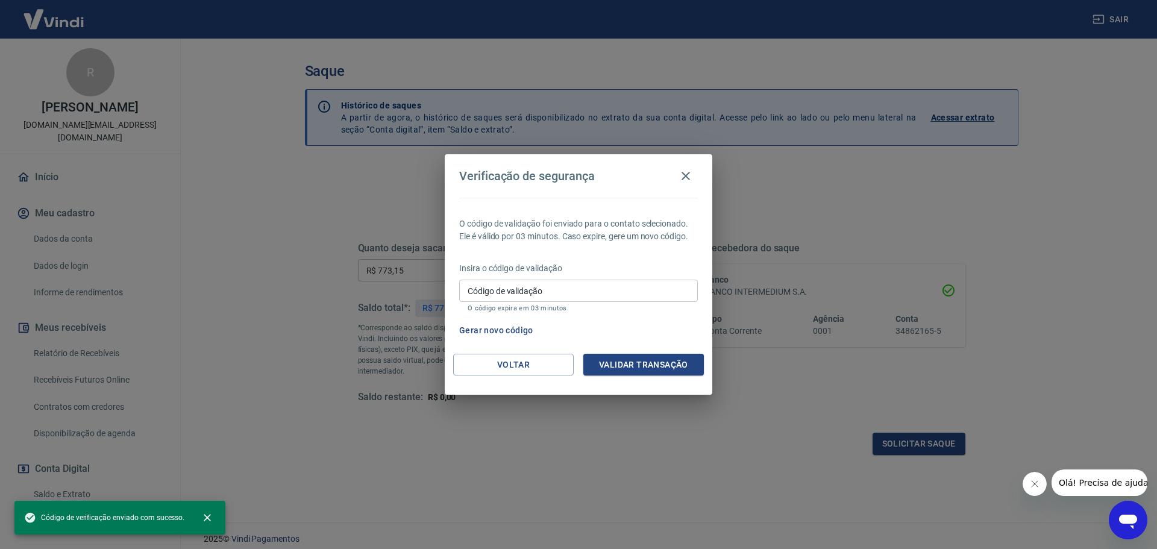 This screenshot has width=1157, height=549. I want to click on span: Código de verificação enviado com sucesso., so click(104, 518).